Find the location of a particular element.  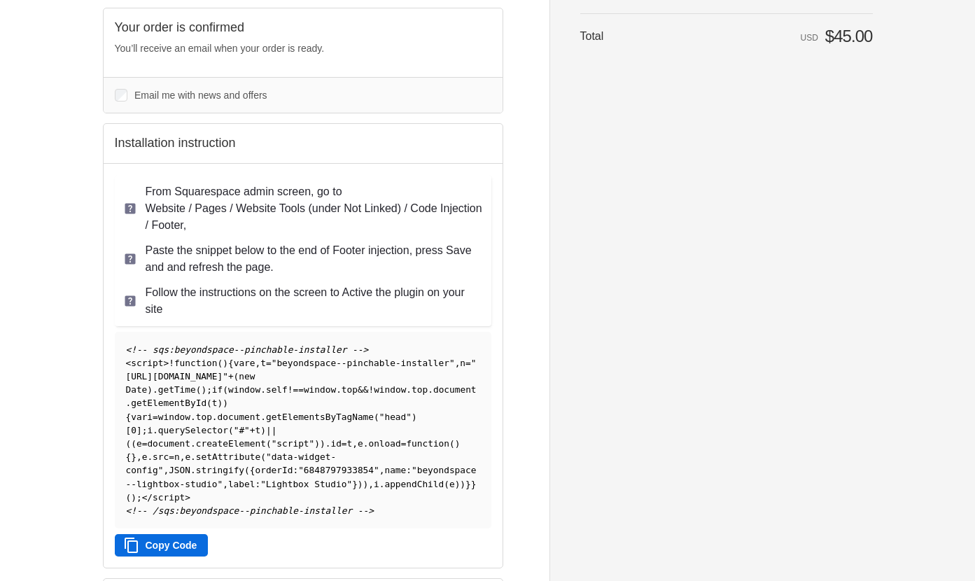

span: n is located at coordinates (177, 456).